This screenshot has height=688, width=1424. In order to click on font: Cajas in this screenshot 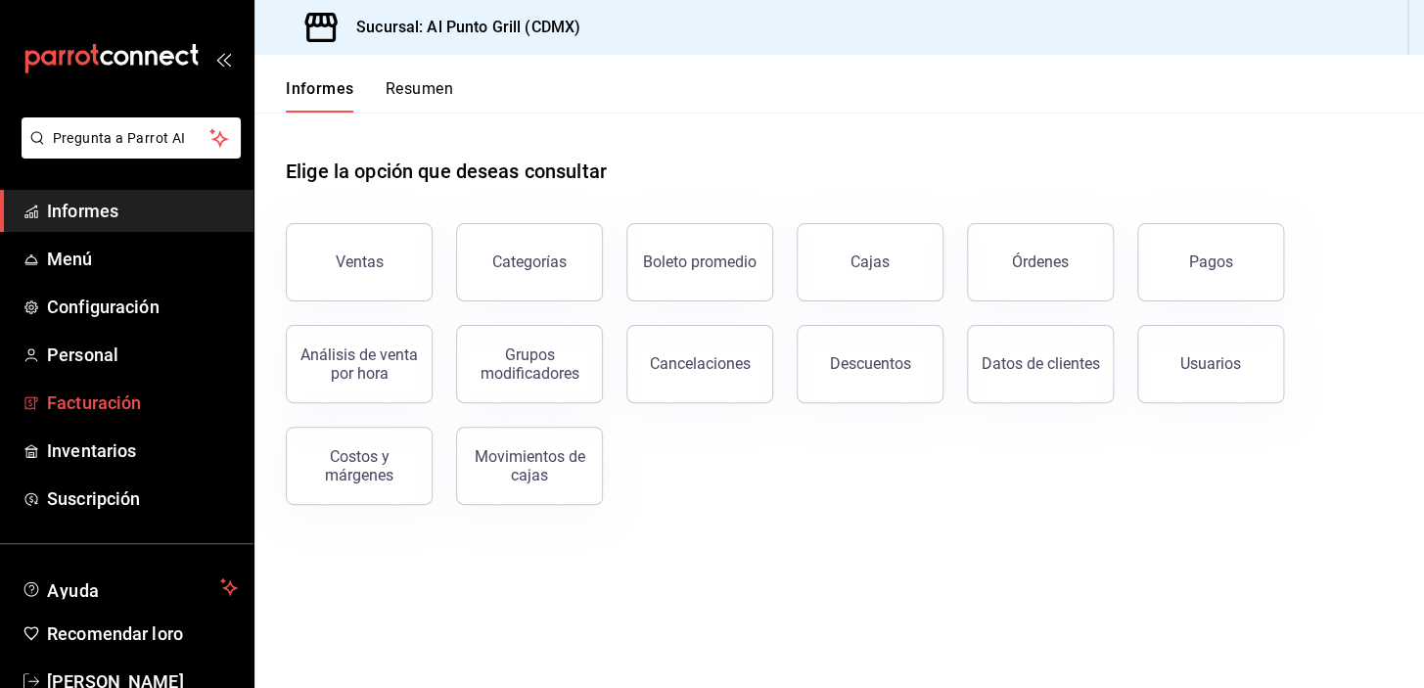, I will do `click(870, 261)`.